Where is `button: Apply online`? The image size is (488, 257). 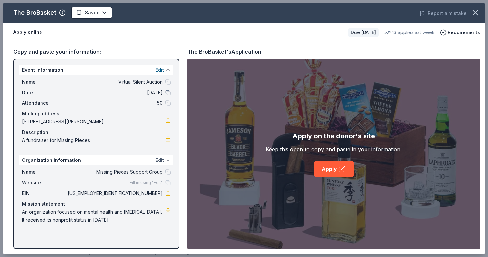 button: Apply online is located at coordinates (28, 33).